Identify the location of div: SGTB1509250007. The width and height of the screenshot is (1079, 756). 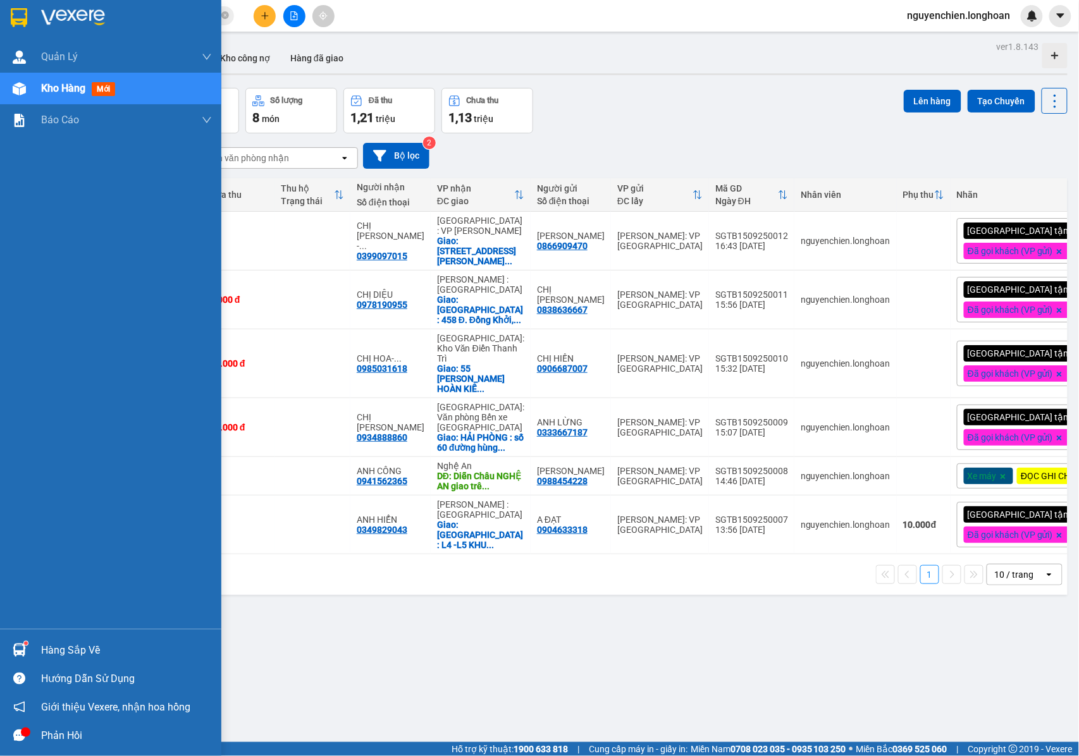
(751, 520).